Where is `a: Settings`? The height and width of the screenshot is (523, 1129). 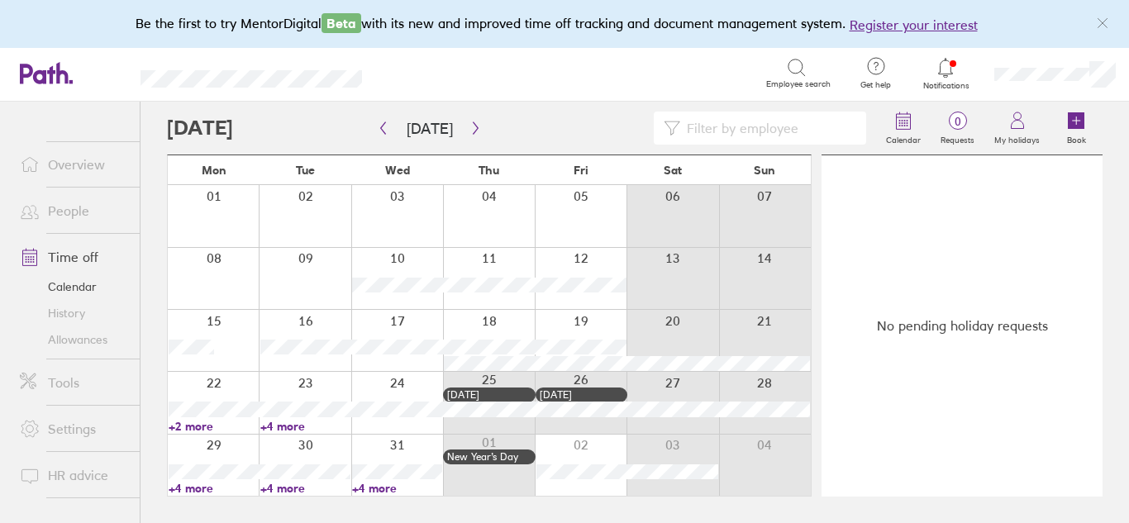 a: Settings is located at coordinates (73, 429).